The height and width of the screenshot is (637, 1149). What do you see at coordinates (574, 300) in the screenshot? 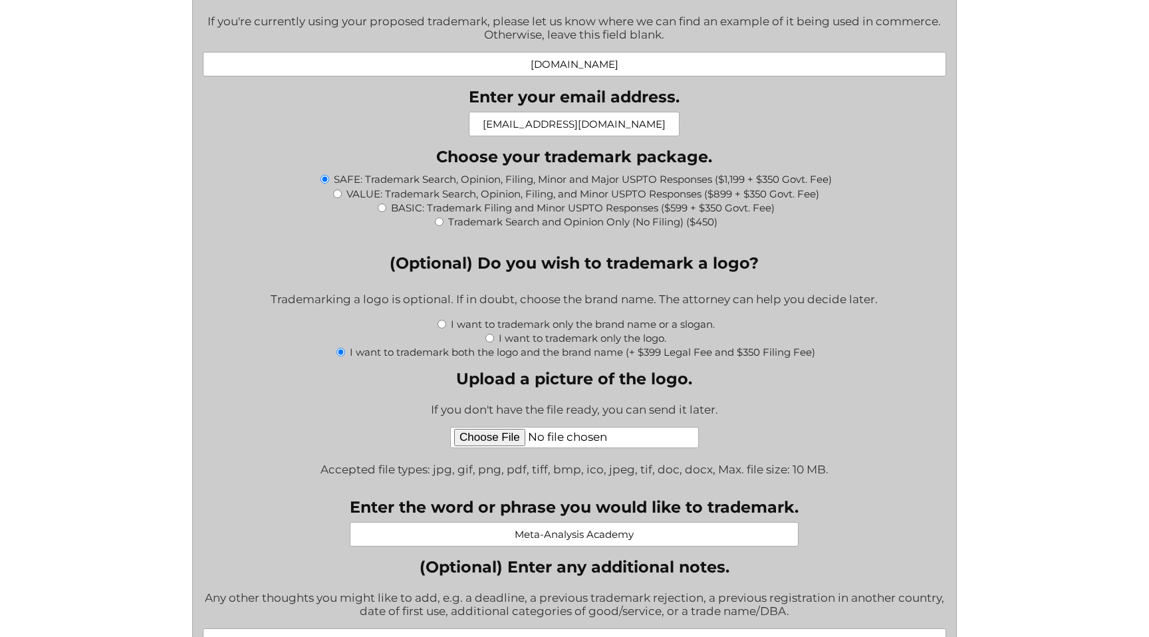
I see `div: Trademarking a logo is optional. If in doubt, choose the brand name. The attorney can help you de...` at bounding box center [574, 300].